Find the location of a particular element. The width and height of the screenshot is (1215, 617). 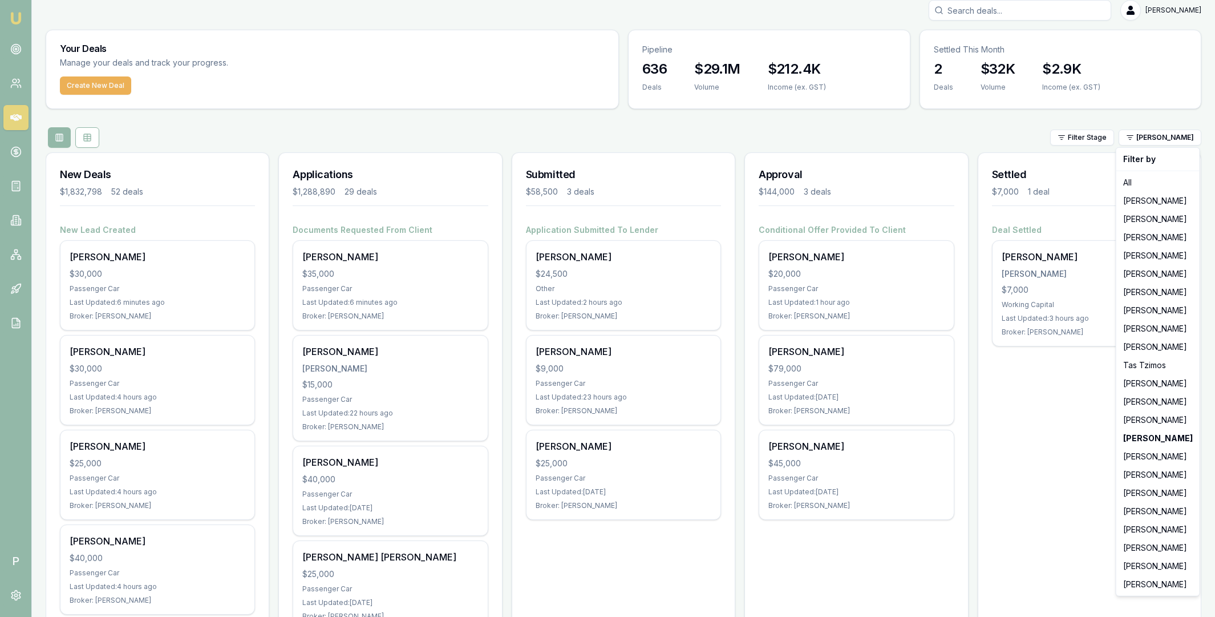

div: Last Updated: 23 hours ago is located at coordinates (623, 397).